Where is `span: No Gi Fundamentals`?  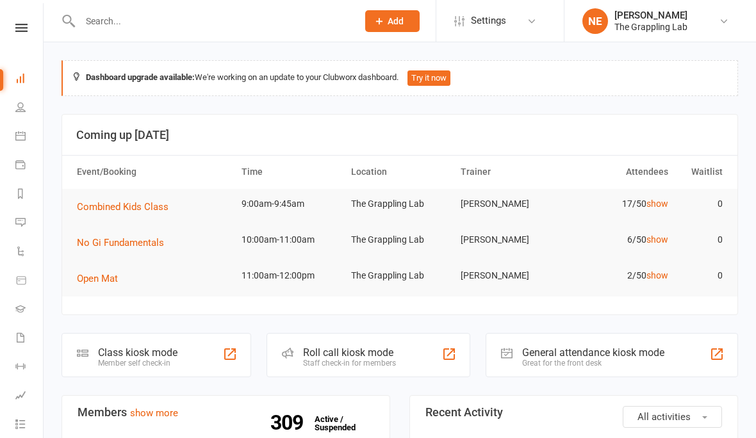 span: No Gi Fundamentals is located at coordinates (120, 243).